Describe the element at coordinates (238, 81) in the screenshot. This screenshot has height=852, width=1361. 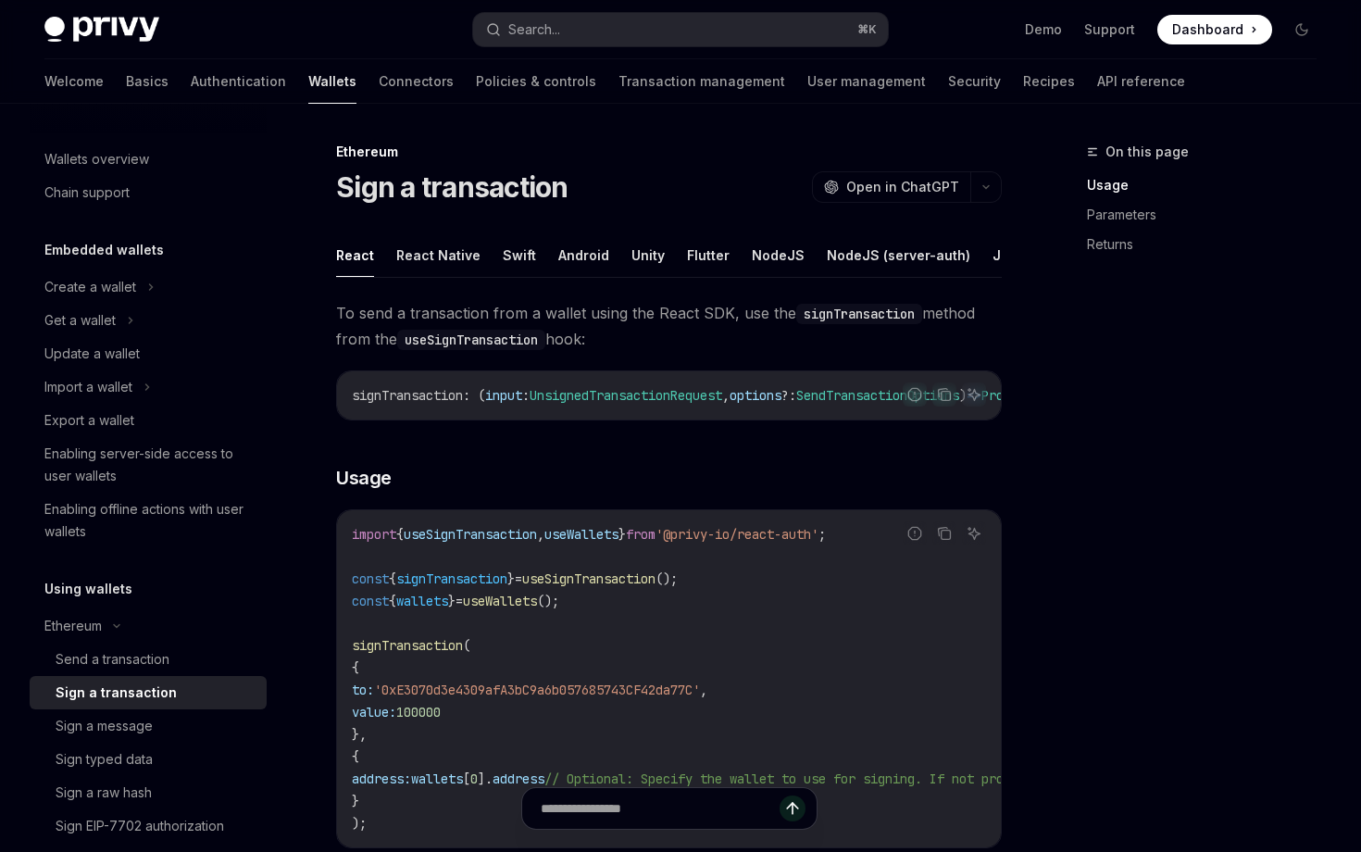
I see `a: Authentication` at that location.